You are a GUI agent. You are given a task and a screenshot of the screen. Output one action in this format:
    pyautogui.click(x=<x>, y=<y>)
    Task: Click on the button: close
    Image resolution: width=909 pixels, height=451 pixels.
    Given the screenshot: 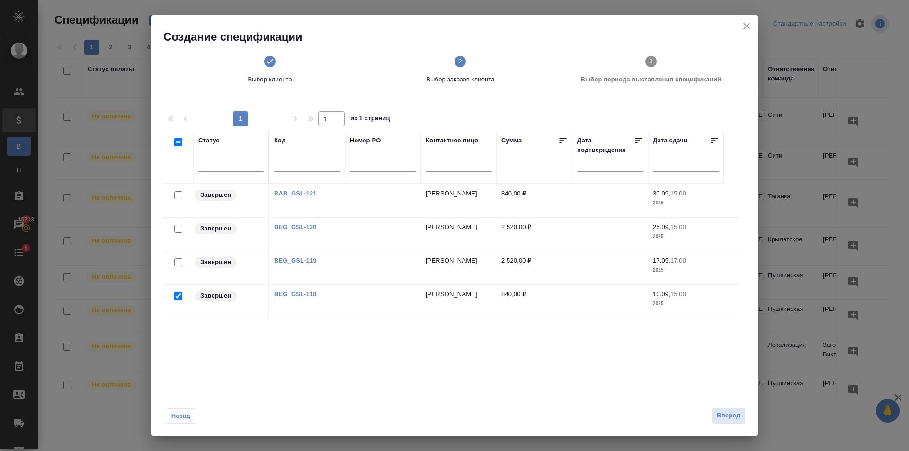 What is the action you would take?
    pyautogui.click(x=747, y=26)
    